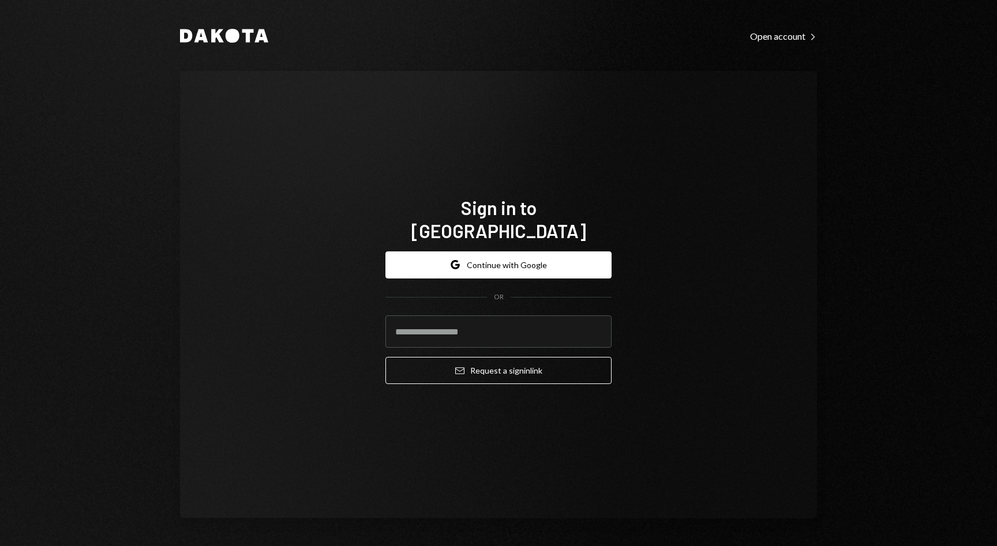 Image resolution: width=997 pixels, height=546 pixels. What do you see at coordinates (783, 36) in the screenshot?
I see `div: Open account` at bounding box center [783, 36].